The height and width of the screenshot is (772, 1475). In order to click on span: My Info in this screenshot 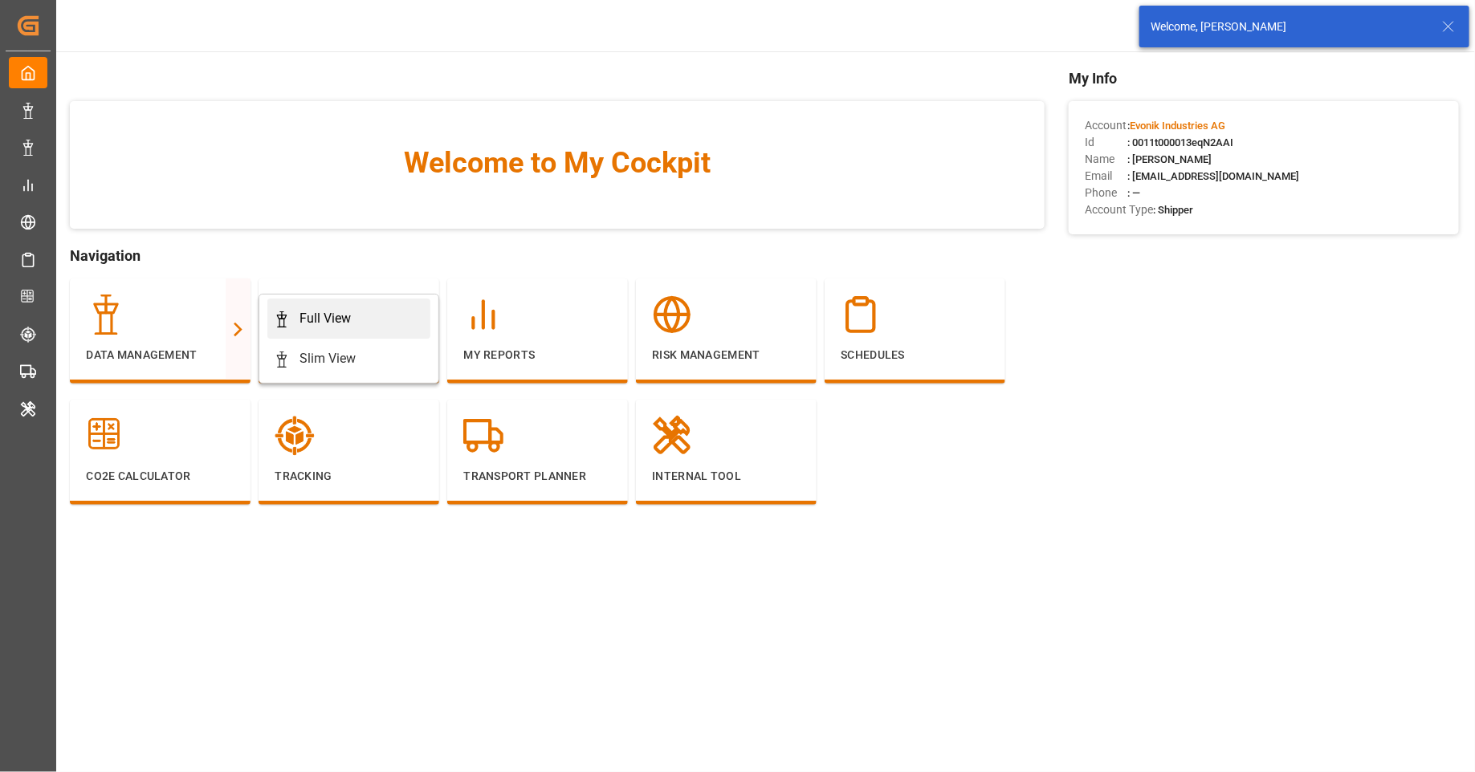, I will do `click(1264, 78)`.